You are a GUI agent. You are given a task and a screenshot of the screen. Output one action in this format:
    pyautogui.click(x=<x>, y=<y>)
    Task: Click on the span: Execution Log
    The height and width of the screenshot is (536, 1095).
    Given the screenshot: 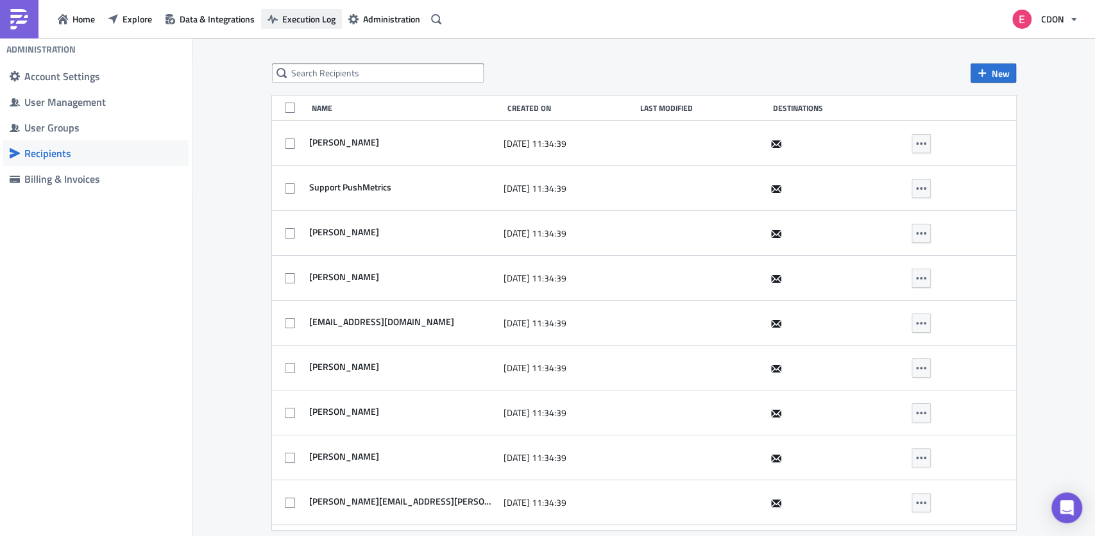 What is the action you would take?
    pyautogui.click(x=308, y=19)
    